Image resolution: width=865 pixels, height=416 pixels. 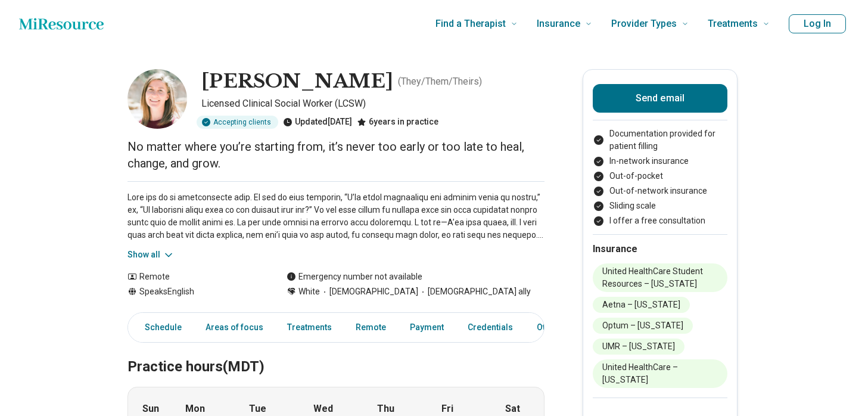 I want to click on a: Treatments, so click(x=309, y=327).